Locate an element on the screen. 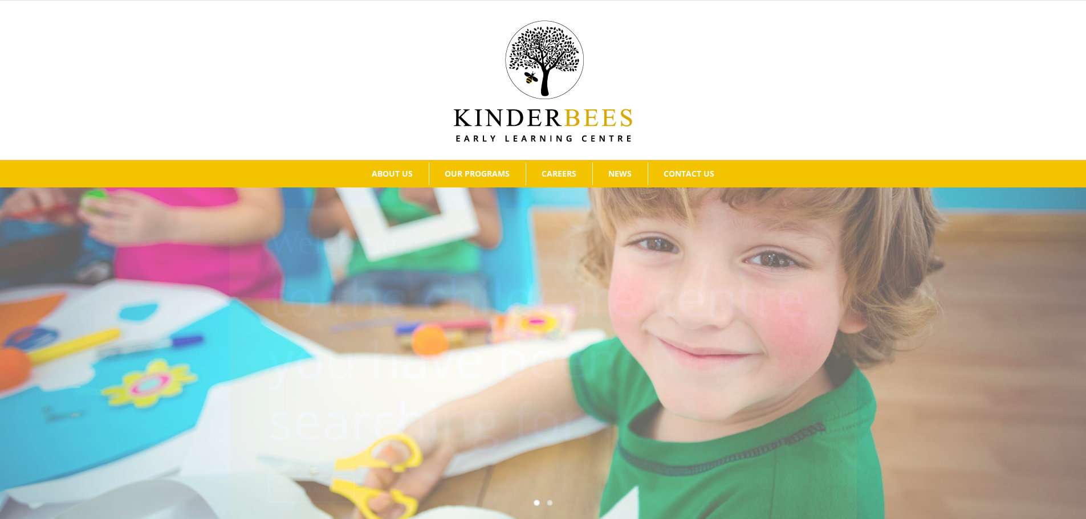 The width and height of the screenshot is (1086, 519). h1: Welcome... is located at coordinates (558, 242).